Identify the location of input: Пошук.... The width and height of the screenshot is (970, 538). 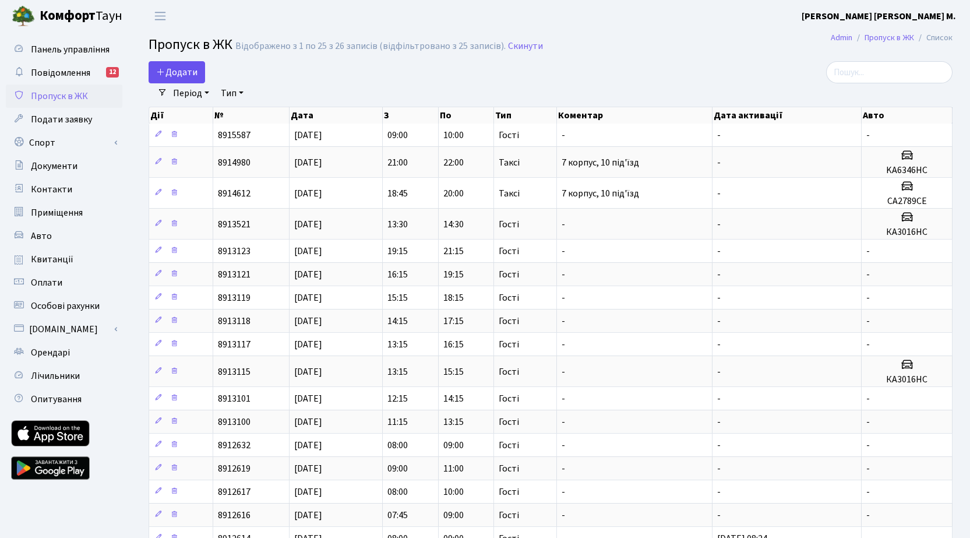
(889, 72).